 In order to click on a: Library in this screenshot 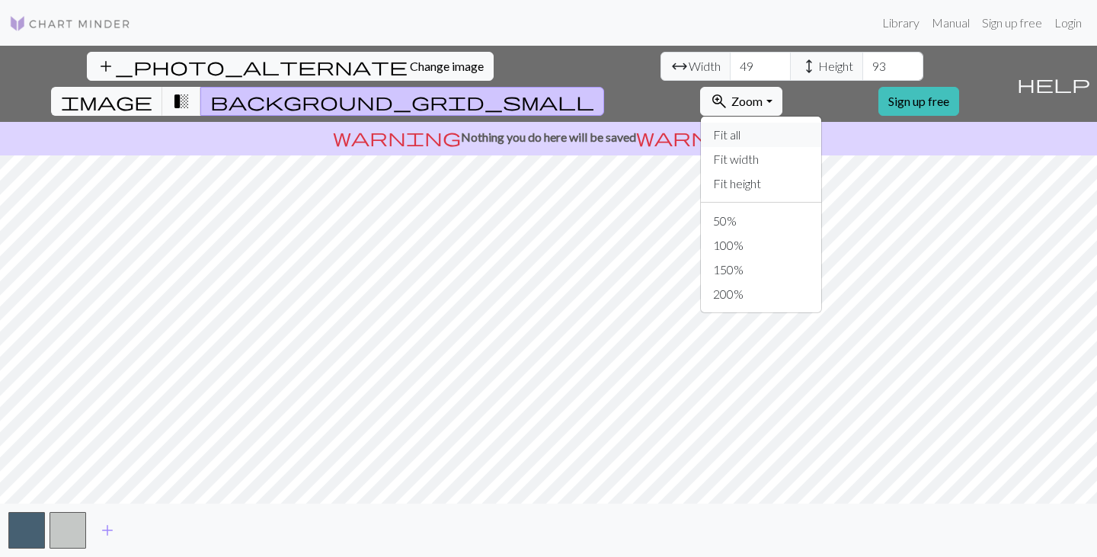, I will do `click(901, 23)`.